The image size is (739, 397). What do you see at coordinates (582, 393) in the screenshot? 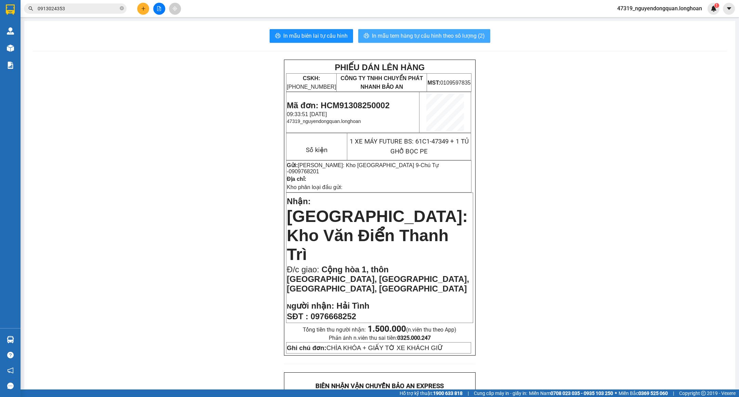
I see `strong: 0708 023 035 - 0935 103 250` at bounding box center [582, 393].